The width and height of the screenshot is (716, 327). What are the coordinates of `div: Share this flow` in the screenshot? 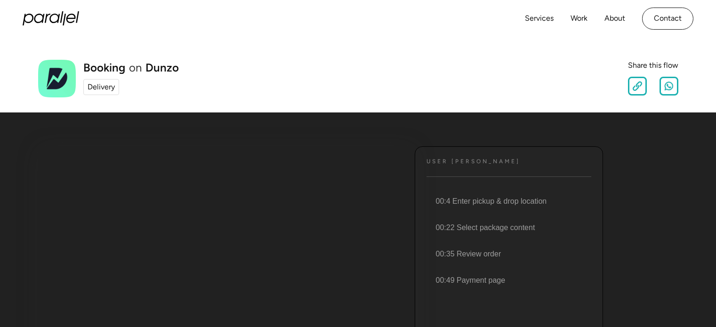 It's located at (653, 65).